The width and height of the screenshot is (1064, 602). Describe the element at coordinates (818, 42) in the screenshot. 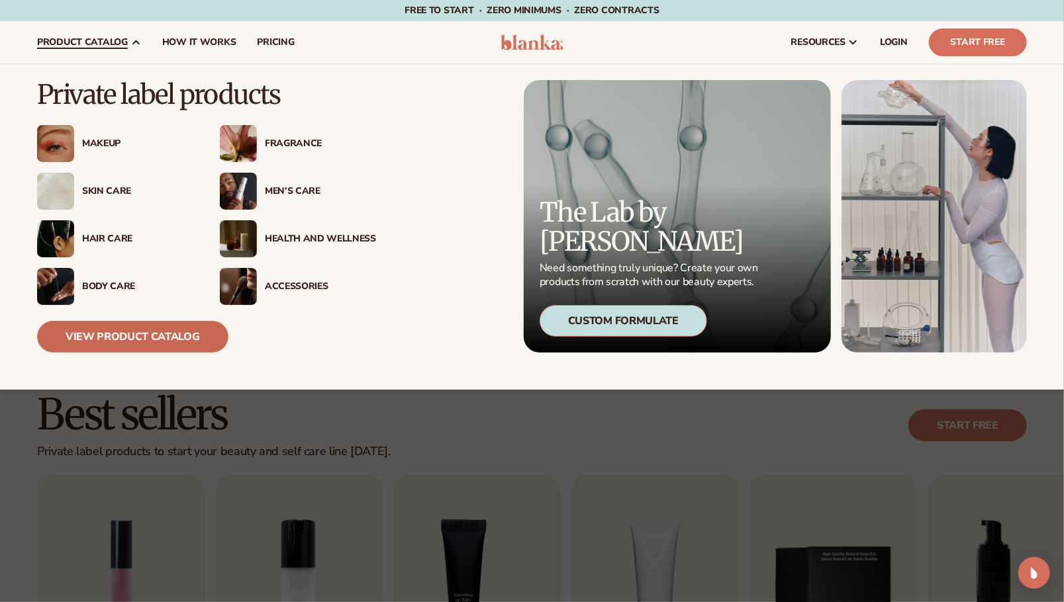

I see `span: resources` at that location.